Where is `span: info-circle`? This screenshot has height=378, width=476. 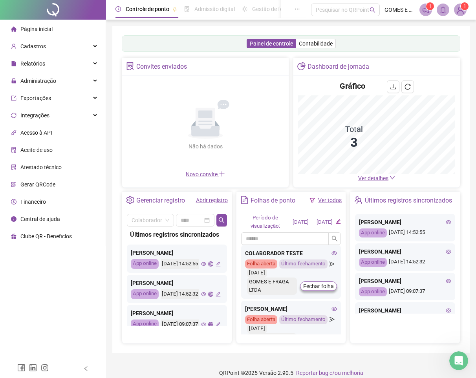 span: info-circle is located at coordinates (14, 219).